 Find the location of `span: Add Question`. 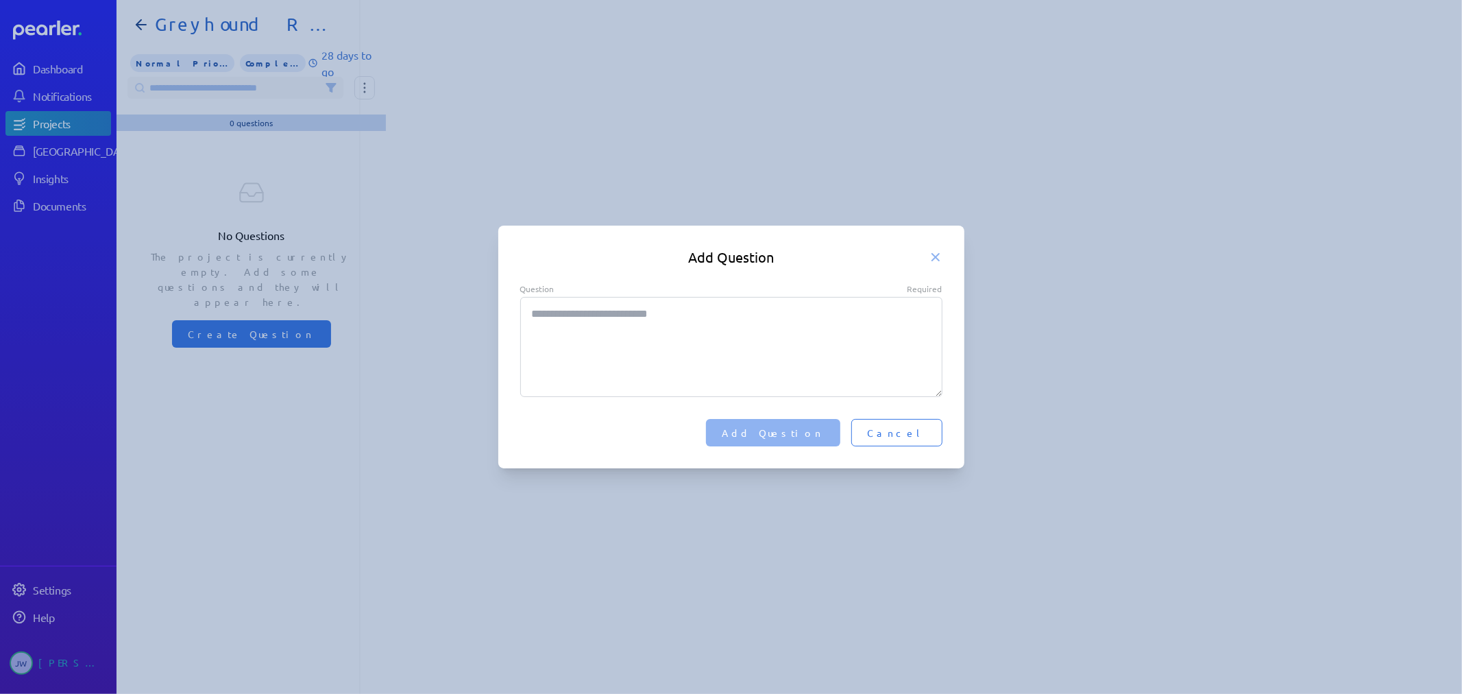

span: Add Question is located at coordinates (773, 432).